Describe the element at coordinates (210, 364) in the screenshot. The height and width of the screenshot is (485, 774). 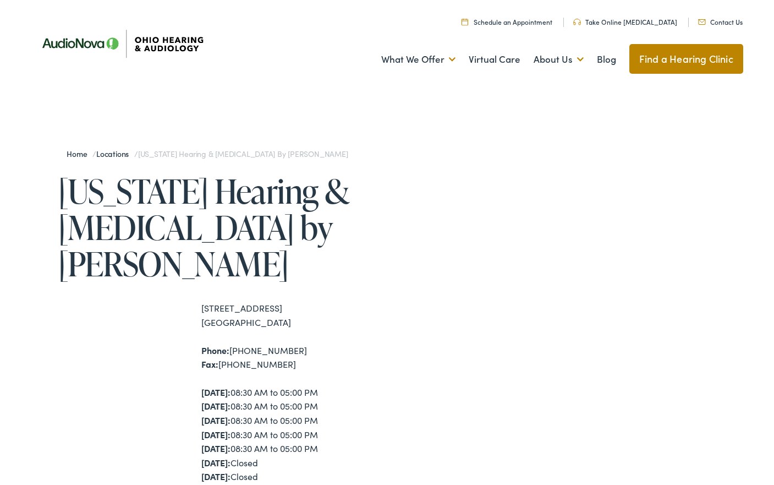
I see `strong: Fax:` at that location.